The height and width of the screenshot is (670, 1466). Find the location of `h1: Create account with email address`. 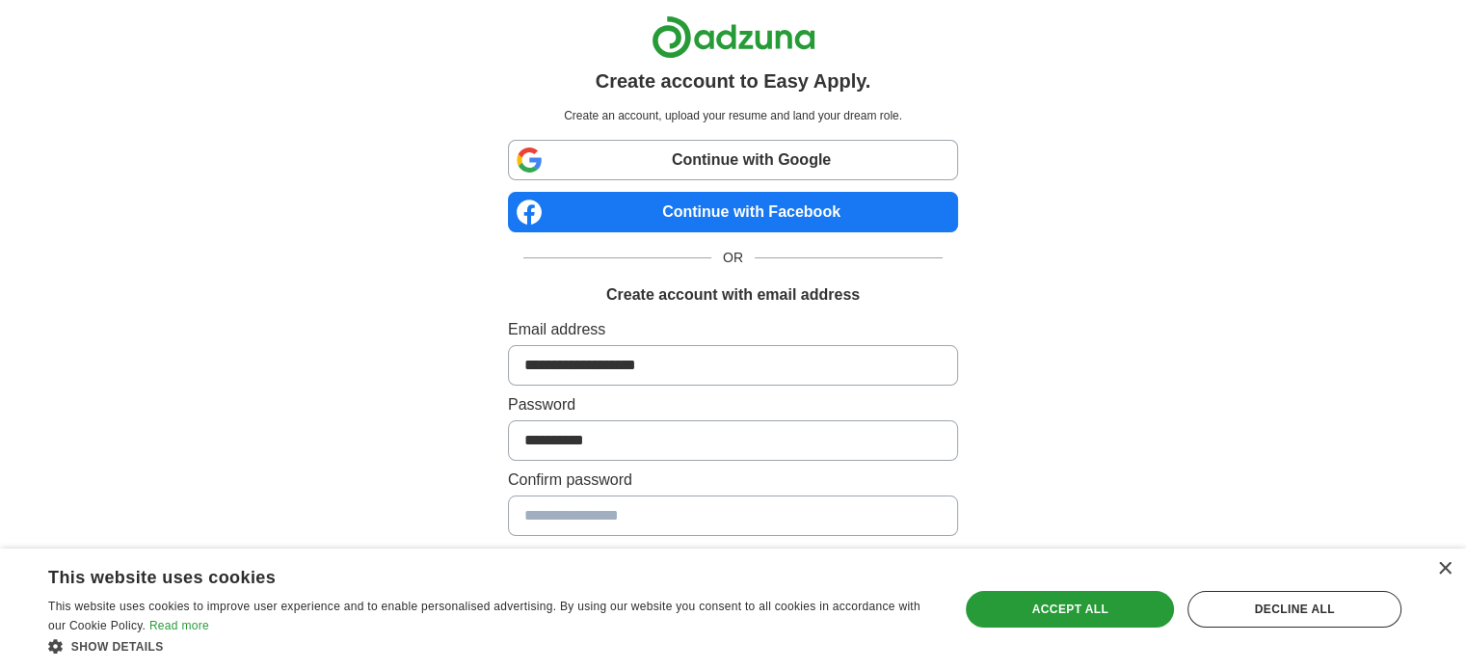

h1: Create account with email address is located at coordinates (733, 295).